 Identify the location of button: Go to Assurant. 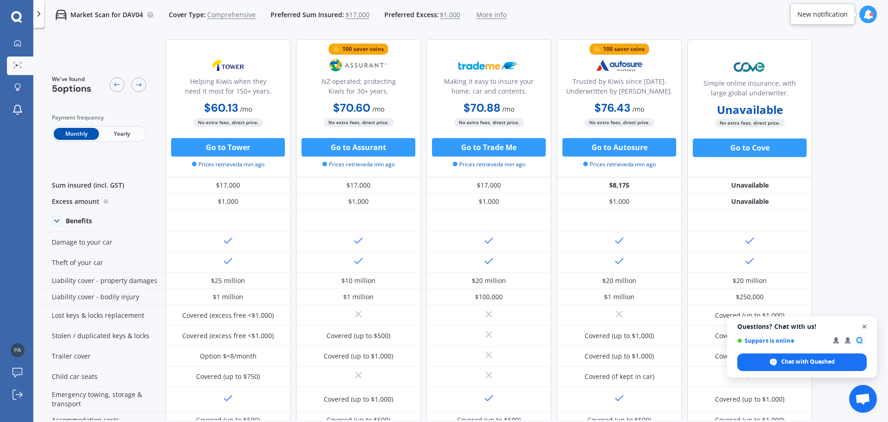
(359, 147).